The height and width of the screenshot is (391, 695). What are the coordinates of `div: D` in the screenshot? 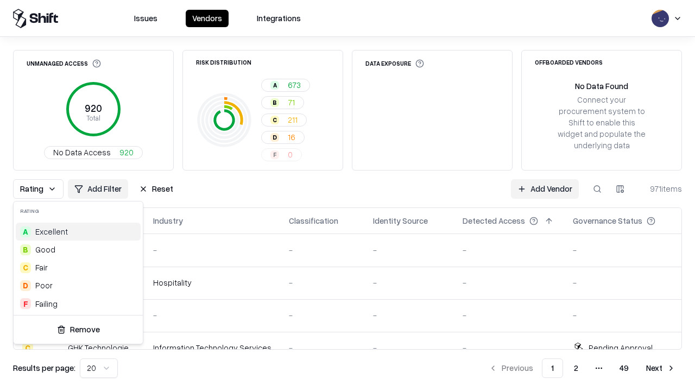 It's located at (26, 285).